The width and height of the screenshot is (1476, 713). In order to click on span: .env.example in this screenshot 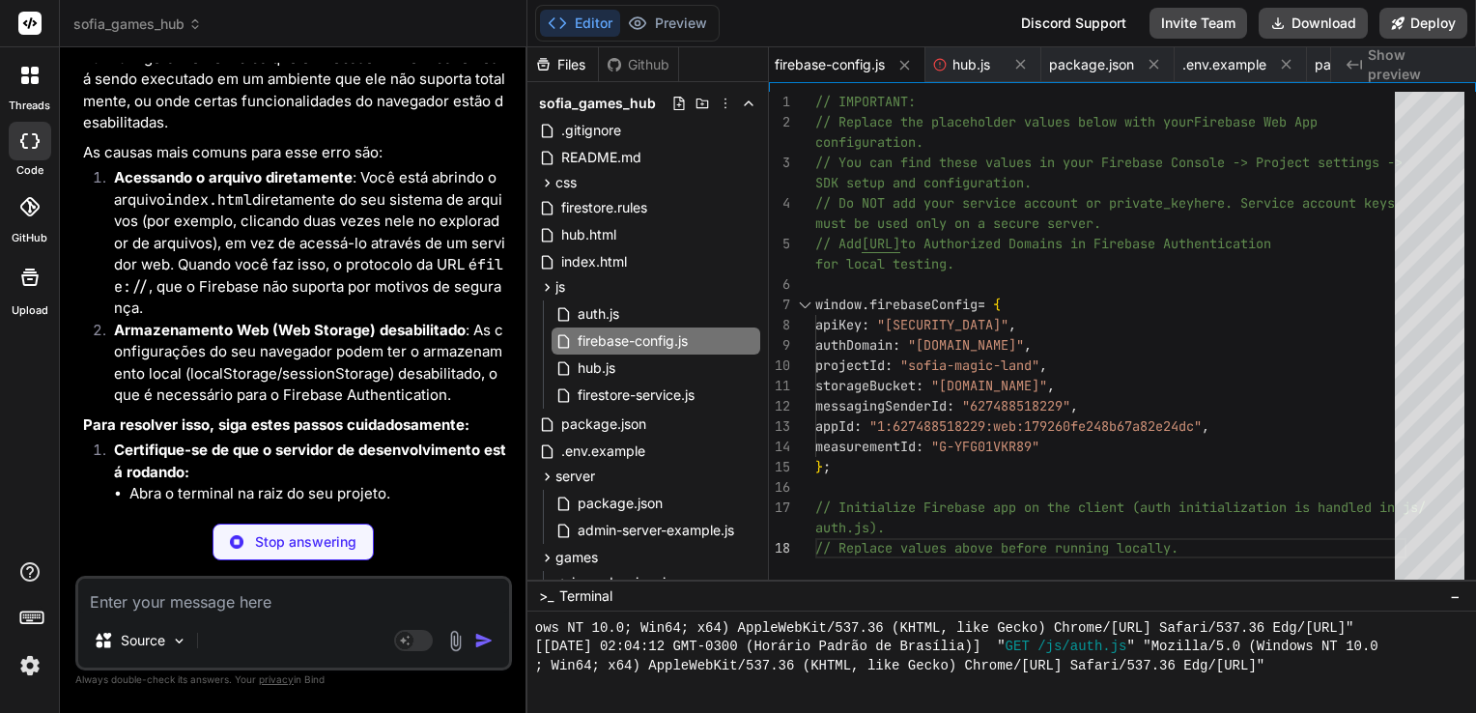, I will do `click(603, 451)`.